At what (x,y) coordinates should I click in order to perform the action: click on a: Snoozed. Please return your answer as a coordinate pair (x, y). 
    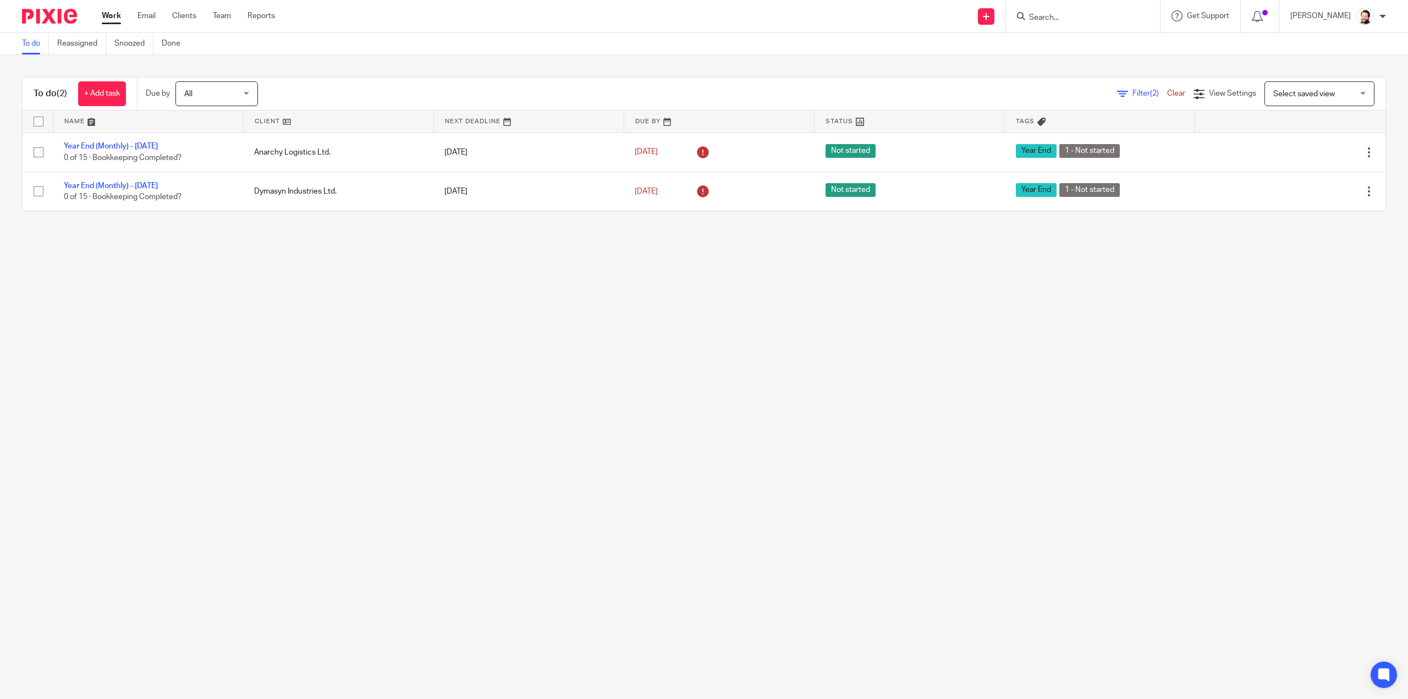
    Looking at the image, I should click on (134, 43).